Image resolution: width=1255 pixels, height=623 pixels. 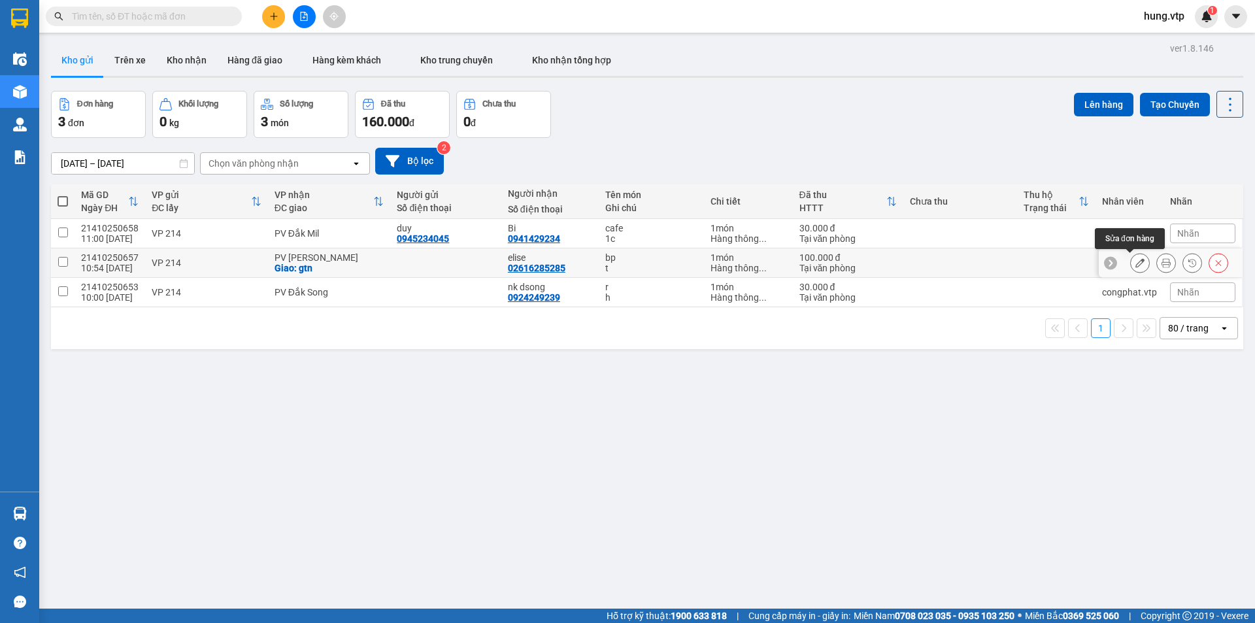 I want to click on button: plus, so click(x=273, y=16).